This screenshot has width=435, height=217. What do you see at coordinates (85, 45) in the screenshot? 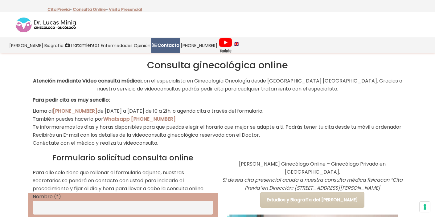
I see `span: Tratamientos` at bounding box center [85, 45].